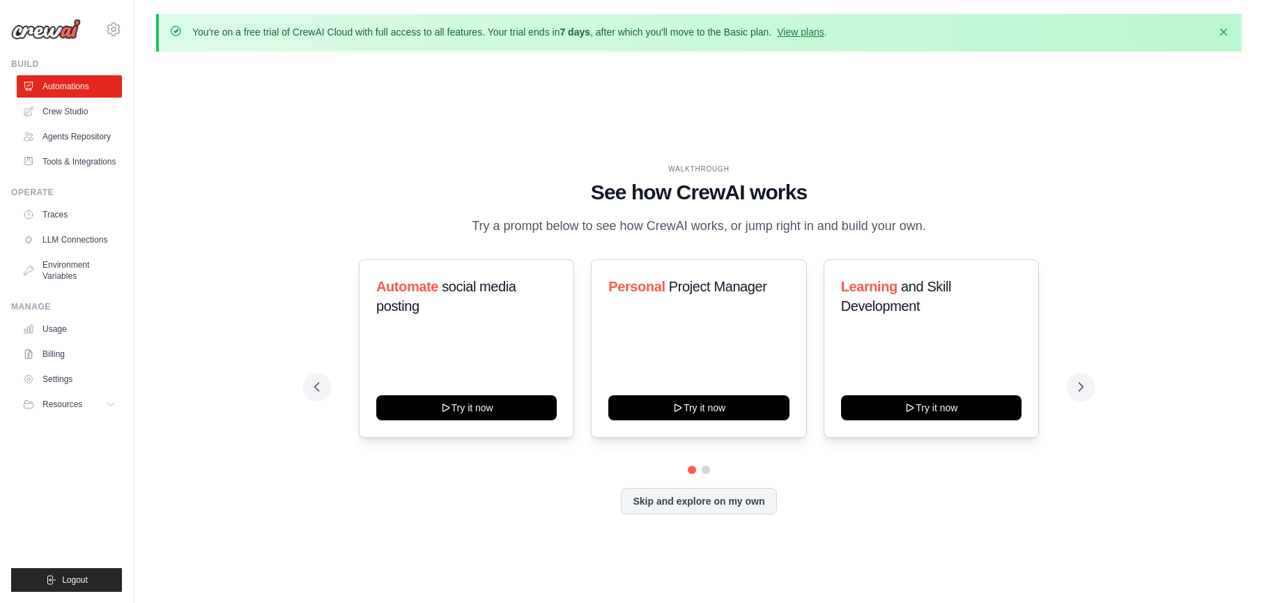 Image resolution: width=1264 pixels, height=603 pixels. I want to click on a: Billing, so click(69, 354).